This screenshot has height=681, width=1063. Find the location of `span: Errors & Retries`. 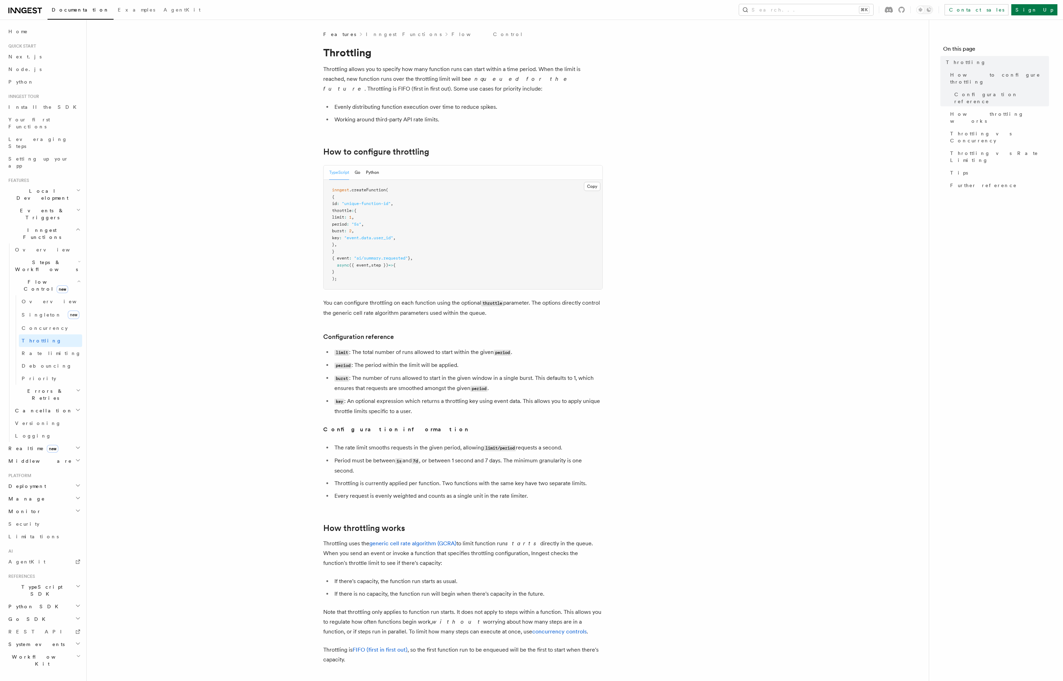

span: Errors & Retries is located at coordinates (44, 394).